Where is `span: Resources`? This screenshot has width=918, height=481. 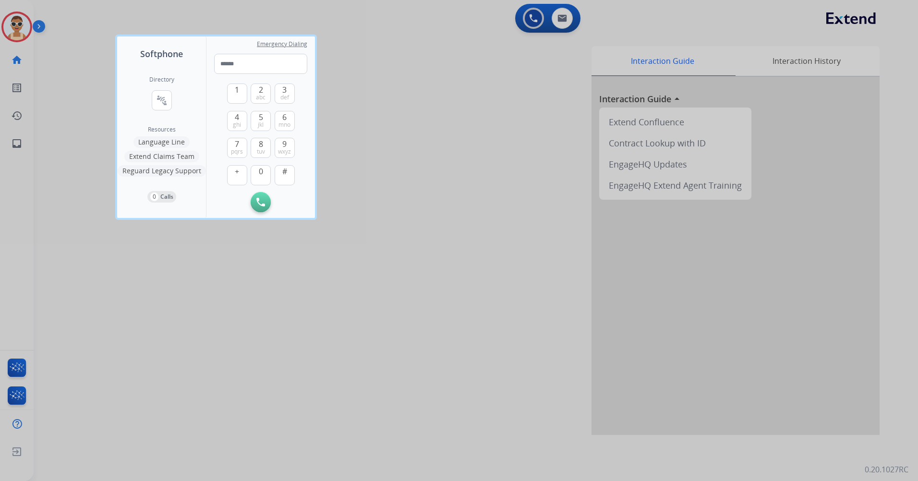 span: Resources is located at coordinates (162, 130).